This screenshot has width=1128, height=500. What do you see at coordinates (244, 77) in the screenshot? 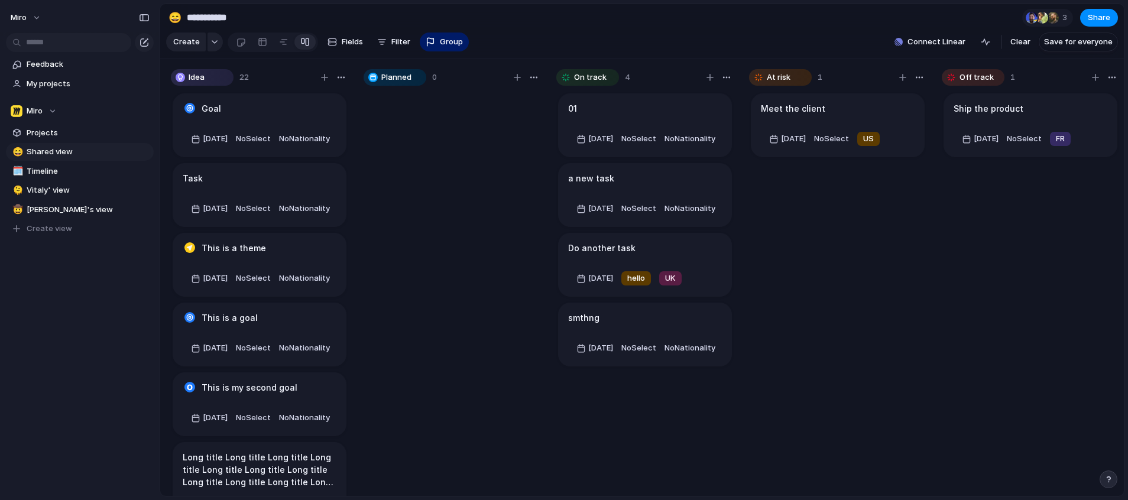
I see `span: 22` at bounding box center [244, 77].